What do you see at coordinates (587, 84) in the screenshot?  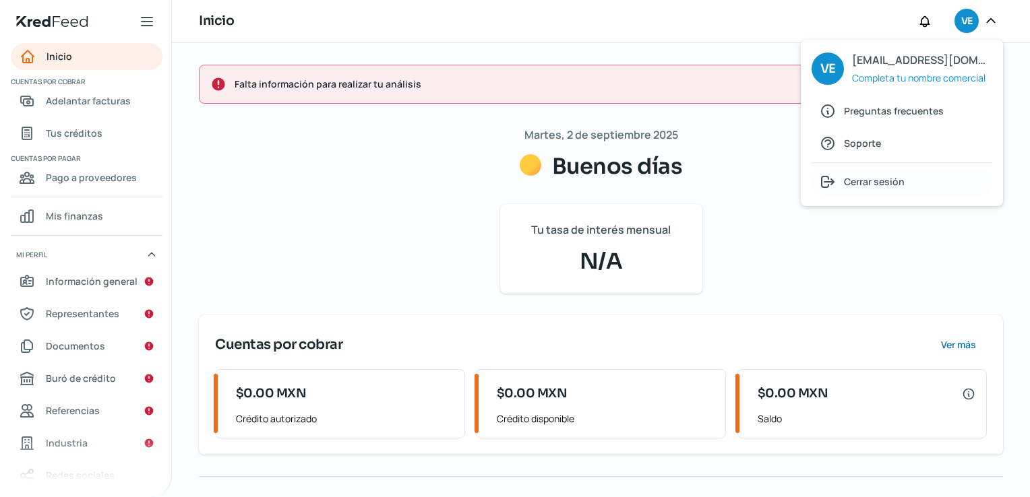 I see `span: Falta información para realizar tu análisis` at bounding box center [587, 84].